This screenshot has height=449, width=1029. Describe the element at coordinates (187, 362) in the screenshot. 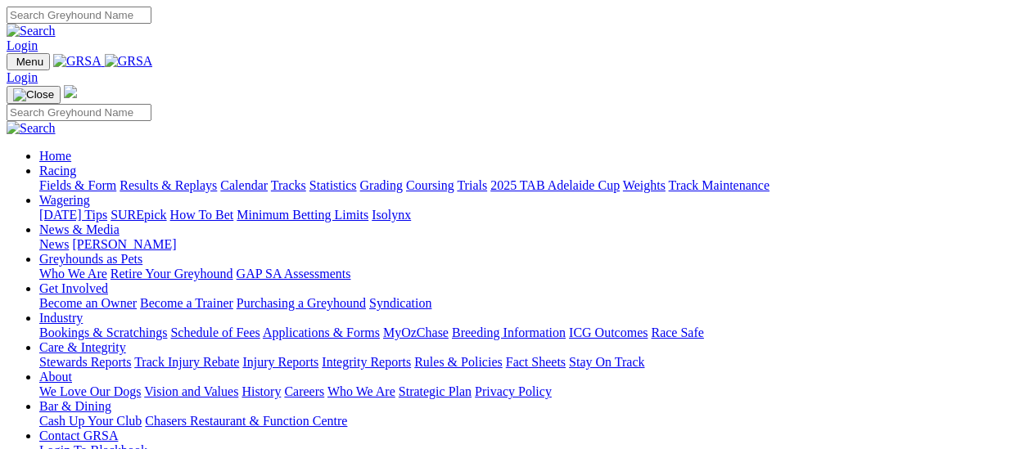

I see `a: Track Injury Rebate` at that location.